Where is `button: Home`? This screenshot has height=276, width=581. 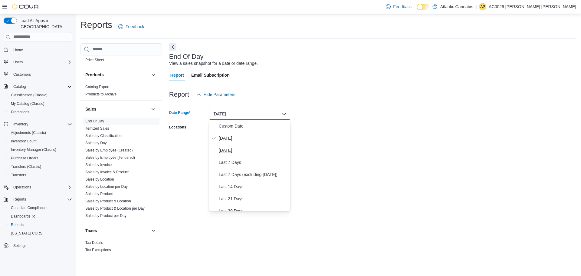 button: Home is located at coordinates (38, 50).